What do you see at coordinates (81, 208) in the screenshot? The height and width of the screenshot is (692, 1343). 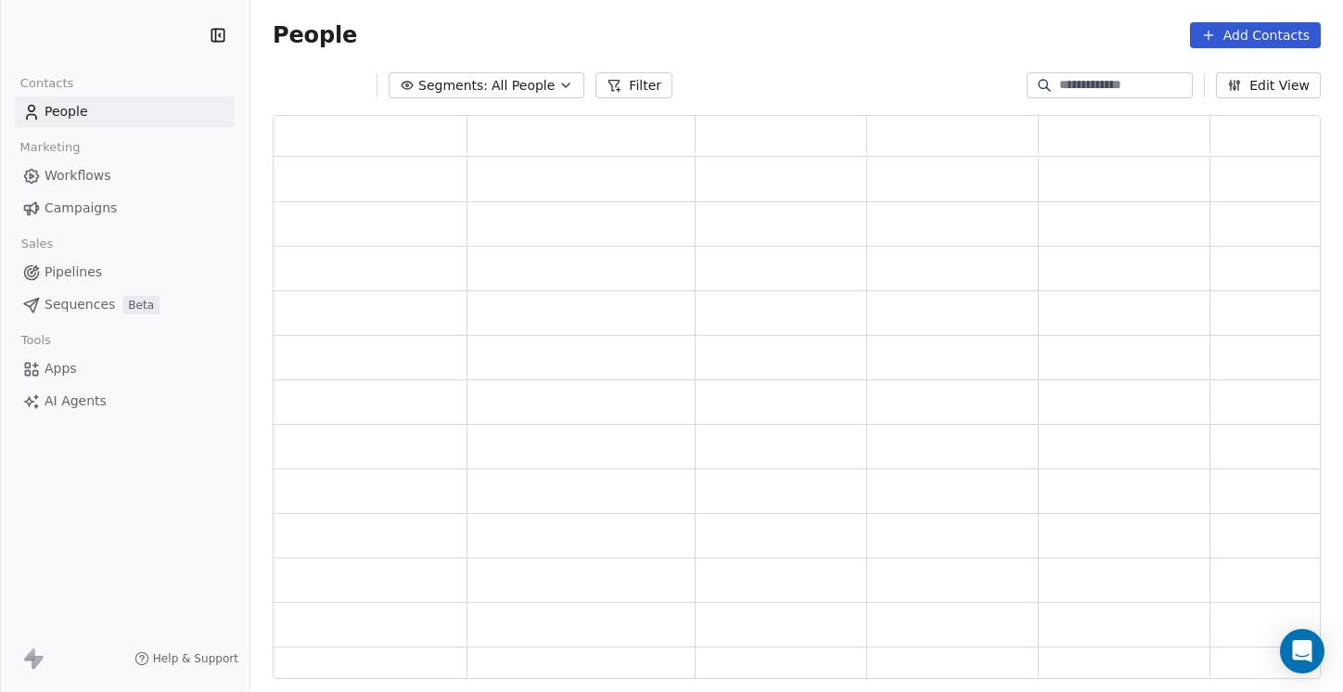 I see `span: Campaigns` at bounding box center [81, 208].